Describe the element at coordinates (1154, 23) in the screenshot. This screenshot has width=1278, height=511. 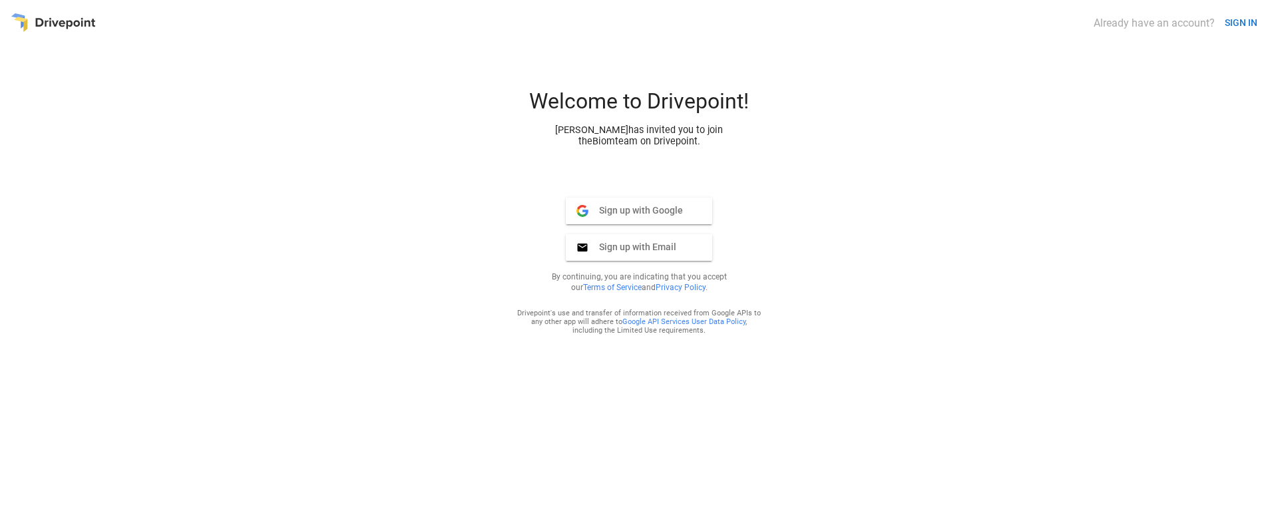
I see `div: Already have an account?` at that location.